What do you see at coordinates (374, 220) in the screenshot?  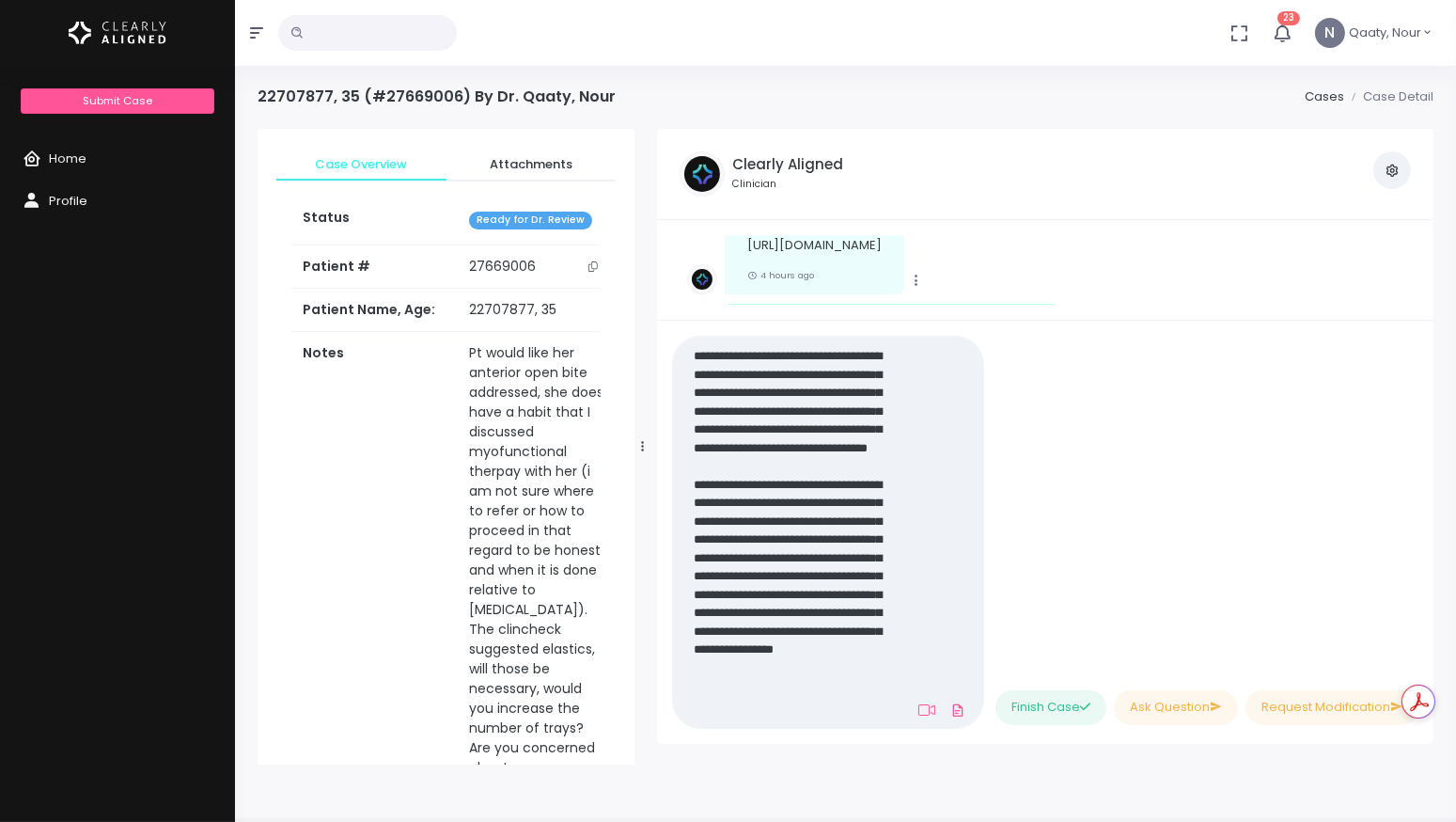 I see `th: Status` at bounding box center [374, 220].